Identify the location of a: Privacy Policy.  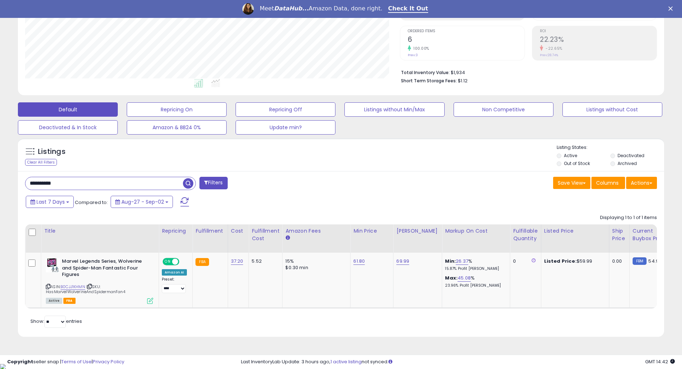
(109, 362).